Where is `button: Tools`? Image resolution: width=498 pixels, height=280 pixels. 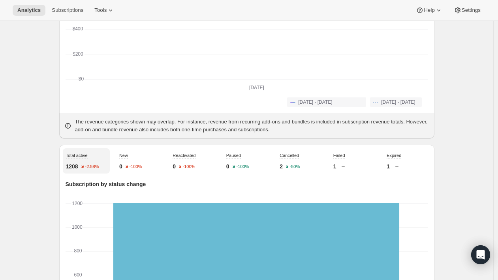
button: Tools is located at coordinates (104, 10).